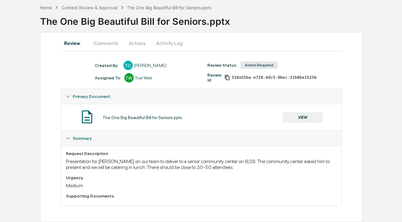  What do you see at coordinates (46, 7) in the screenshot?
I see `div: Home` at bounding box center [46, 7].